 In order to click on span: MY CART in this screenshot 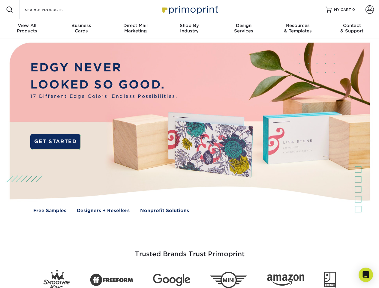, I will do `click(343, 10)`.